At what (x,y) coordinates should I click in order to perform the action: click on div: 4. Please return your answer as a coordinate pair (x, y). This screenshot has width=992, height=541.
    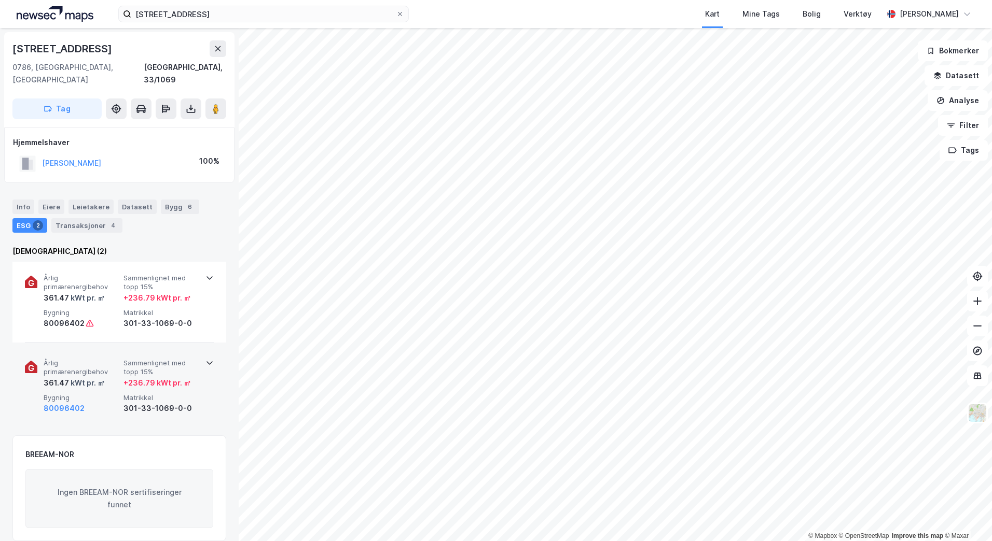
    Looking at the image, I should click on (113, 226).